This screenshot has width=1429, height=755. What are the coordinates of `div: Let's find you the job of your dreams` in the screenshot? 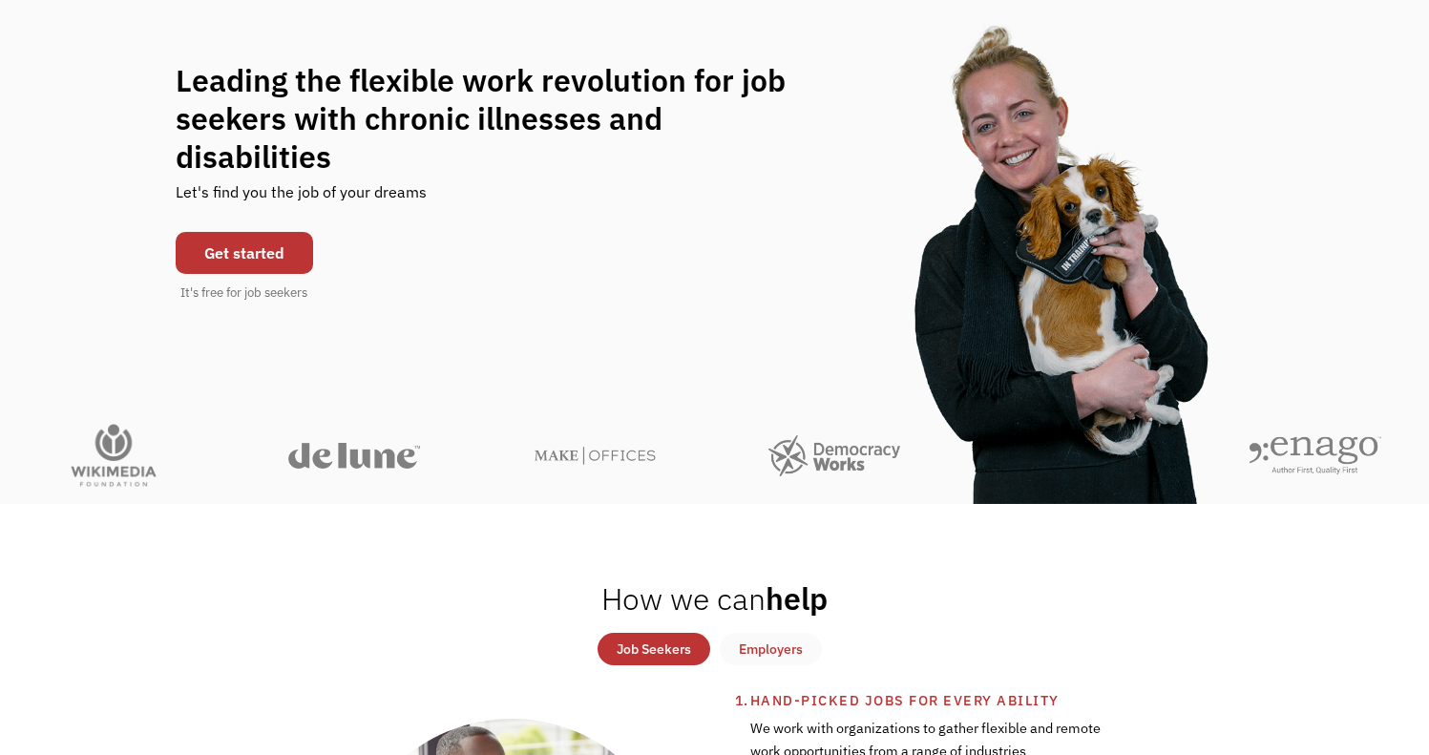 It's located at (301, 199).